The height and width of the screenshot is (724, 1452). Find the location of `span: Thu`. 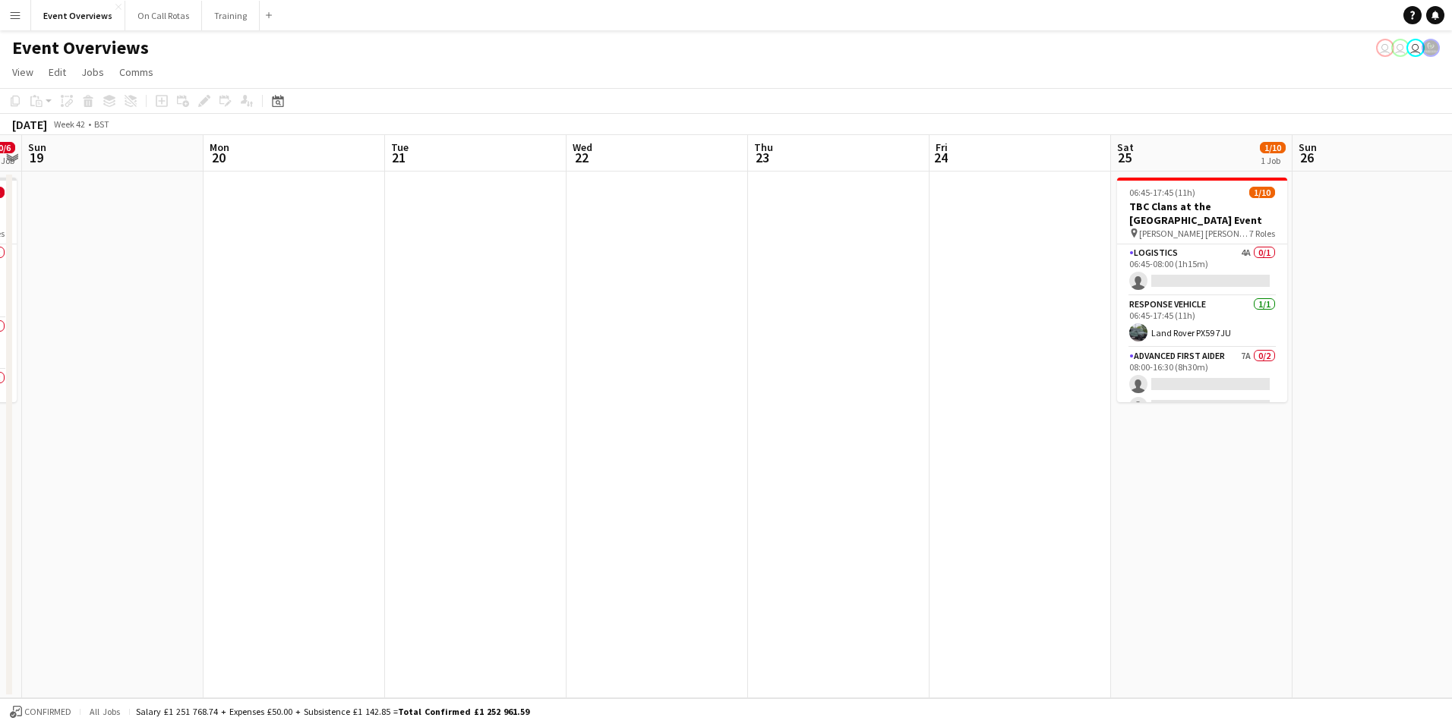

span: Thu is located at coordinates (763, 147).